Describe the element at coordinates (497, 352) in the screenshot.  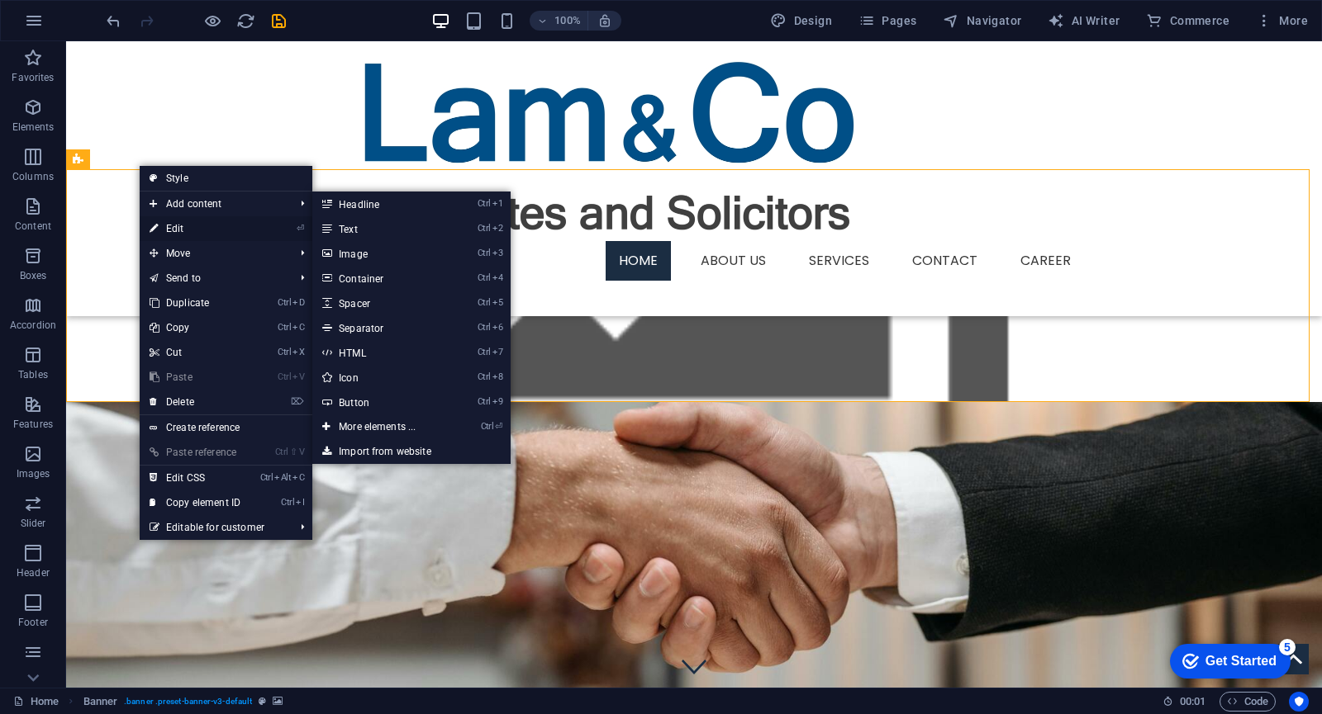
I see `i: 7` at that location.